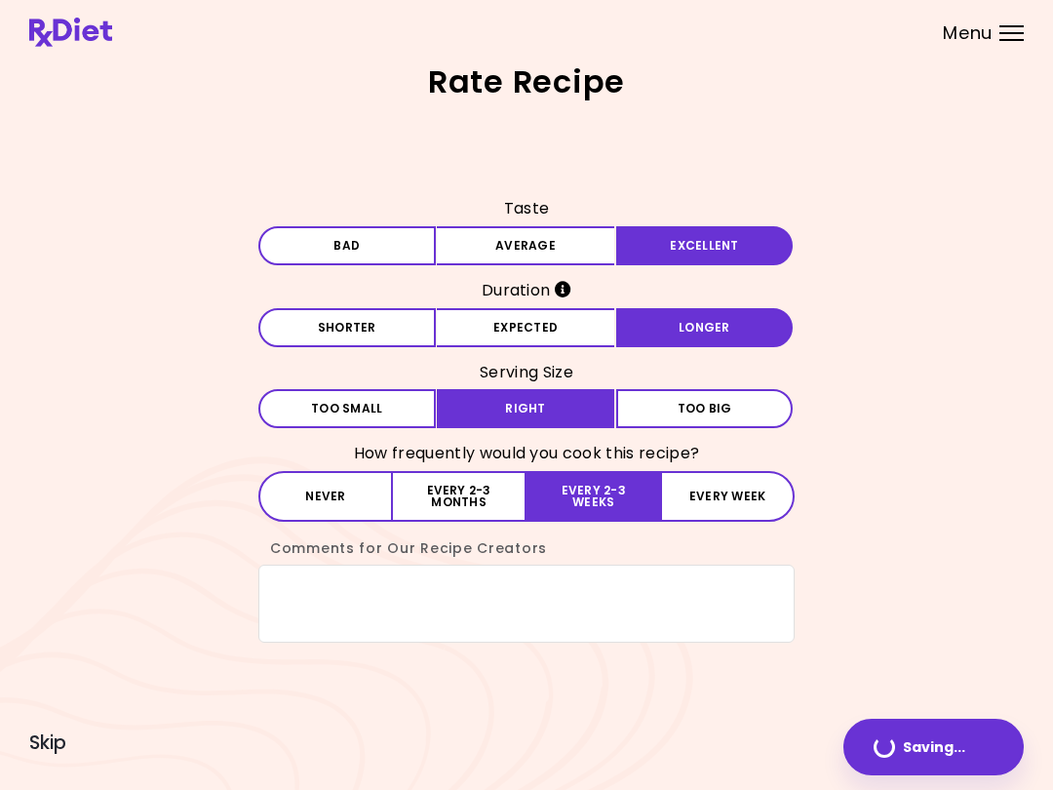 Image resolution: width=1053 pixels, height=790 pixels. What do you see at coordinates (525, 328) in the screenshot?
I see `button: Expected` at bounding box center [525, 328].